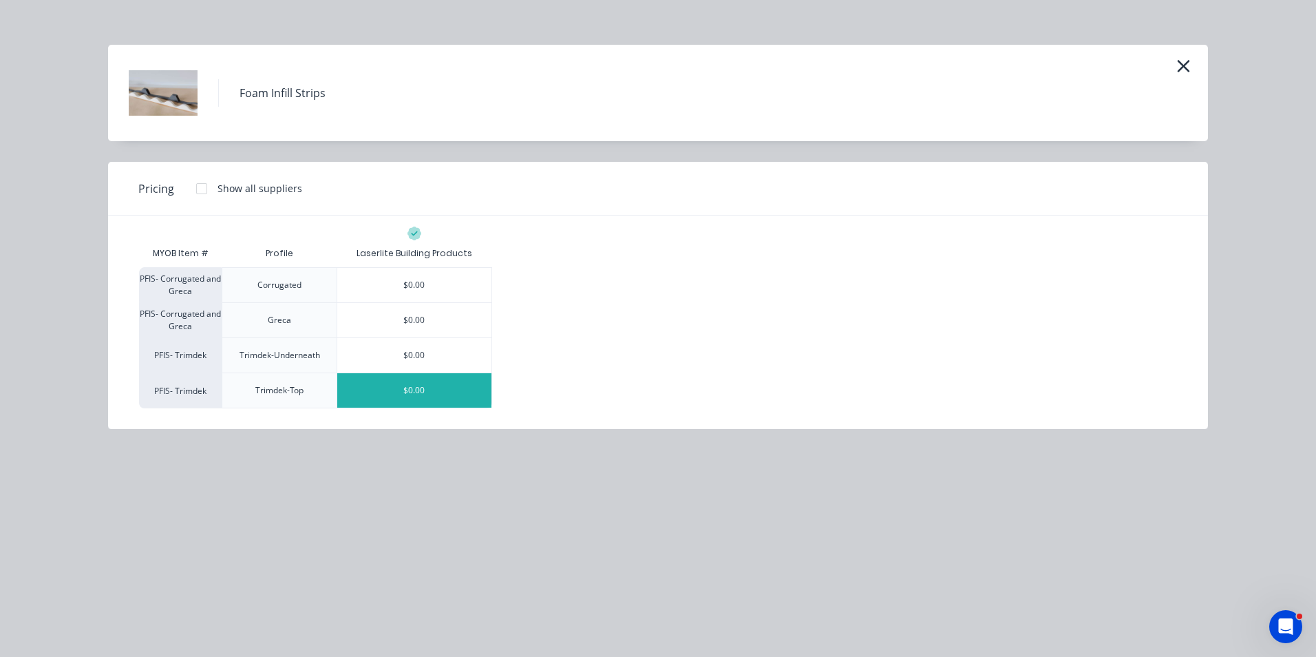  What do you see at coordinates (180, 253) in the screenshot?
I see `div: MYOB Item #` at bounding box center [180, 253].